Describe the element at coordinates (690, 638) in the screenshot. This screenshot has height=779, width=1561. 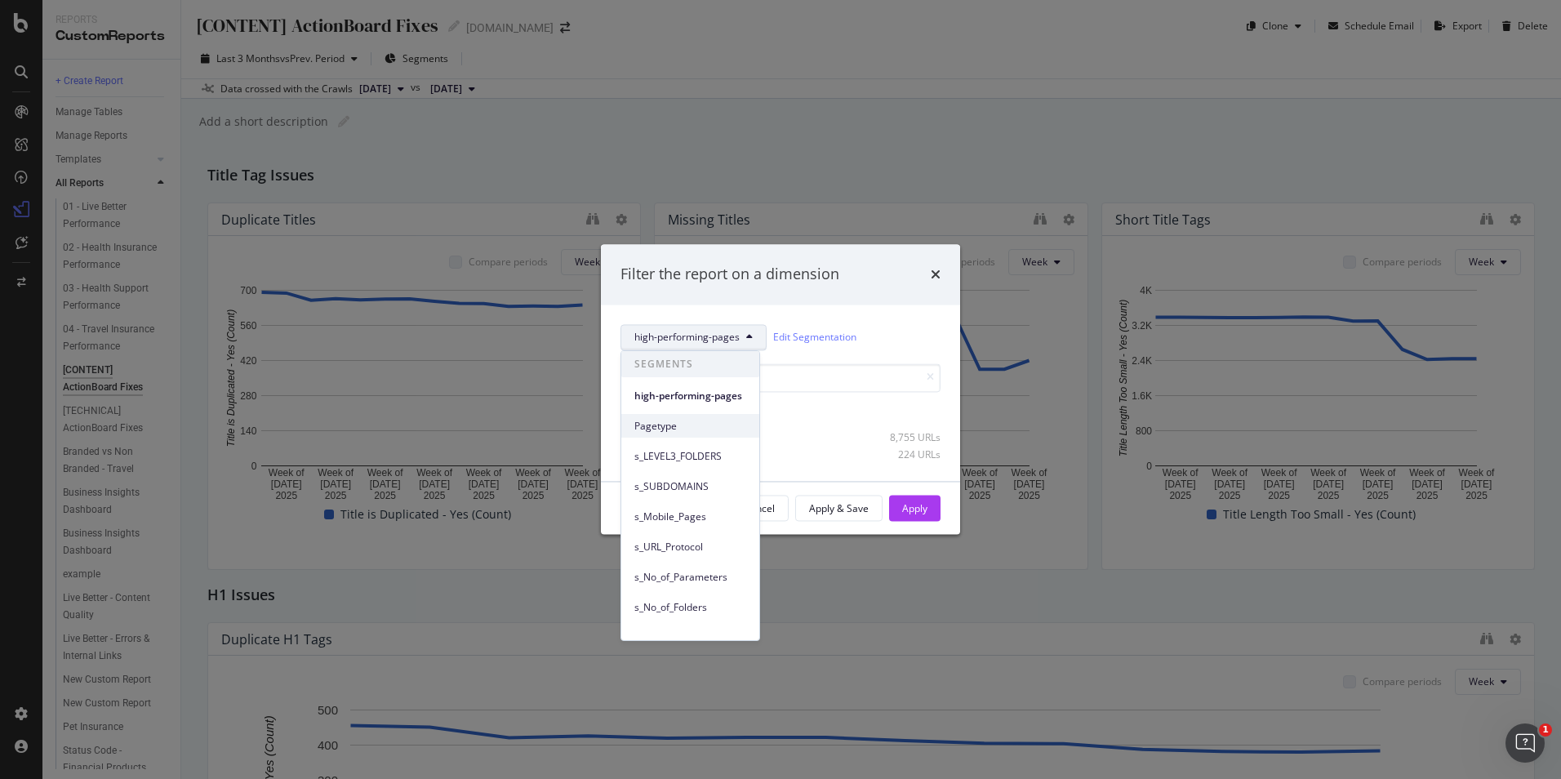
I see `span: s_URL_Length` at that location.